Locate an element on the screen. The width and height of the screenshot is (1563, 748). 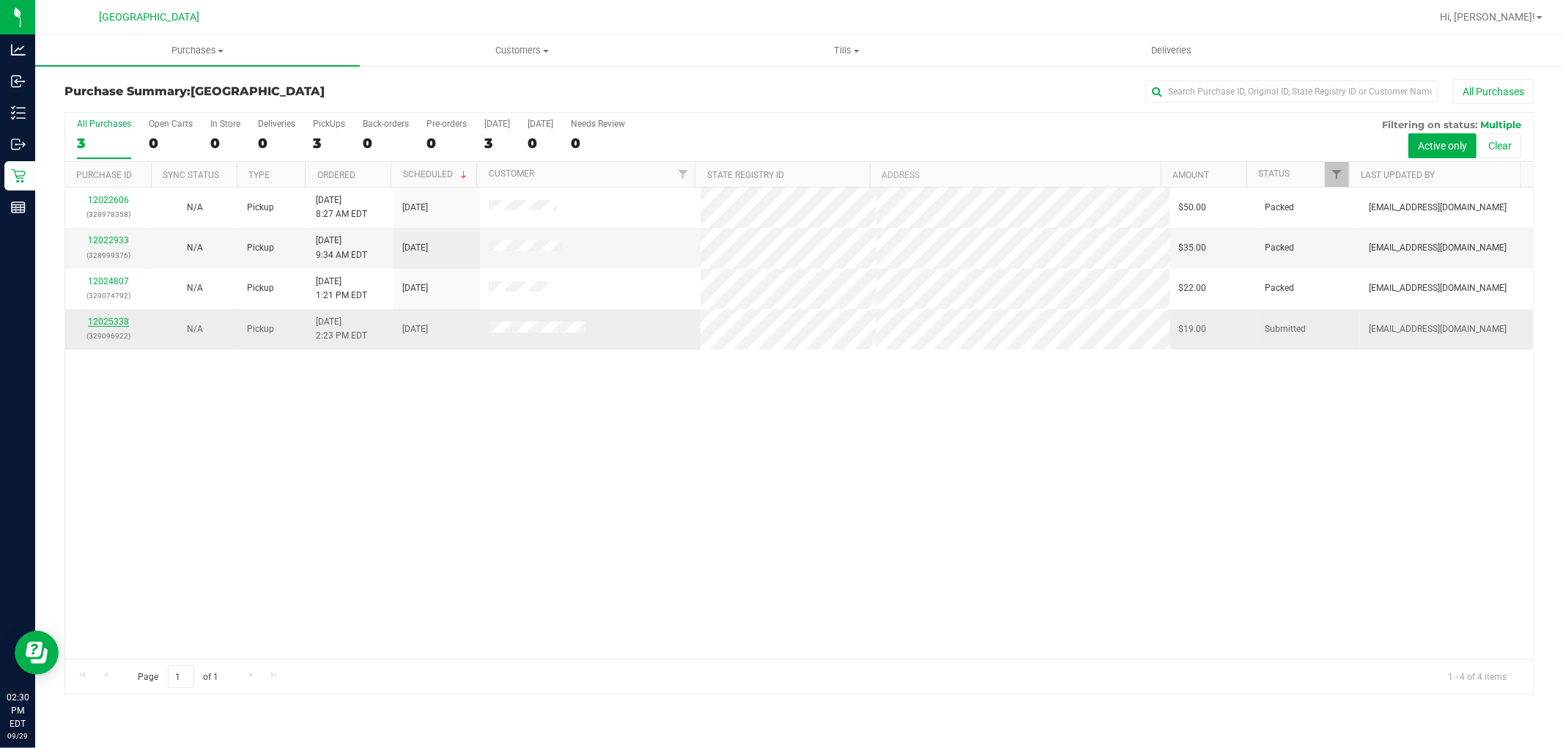
span: Deliveries is located at coordinates (1171, 51).